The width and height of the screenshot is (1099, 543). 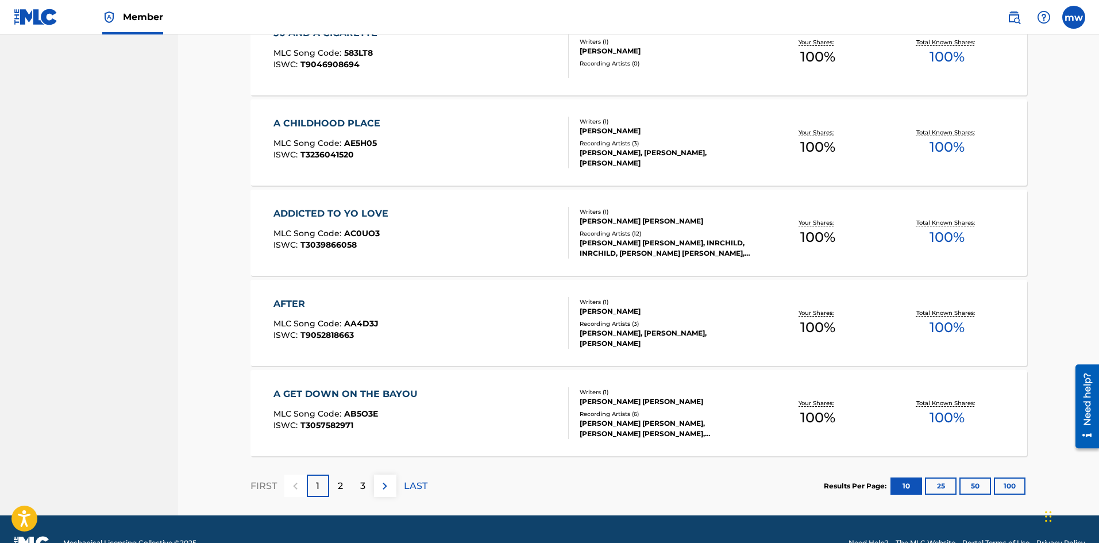 What do you see at coordinates (326, 304) in the screenshot?
I see `div: AFTER` at bounding box center [326, 304].